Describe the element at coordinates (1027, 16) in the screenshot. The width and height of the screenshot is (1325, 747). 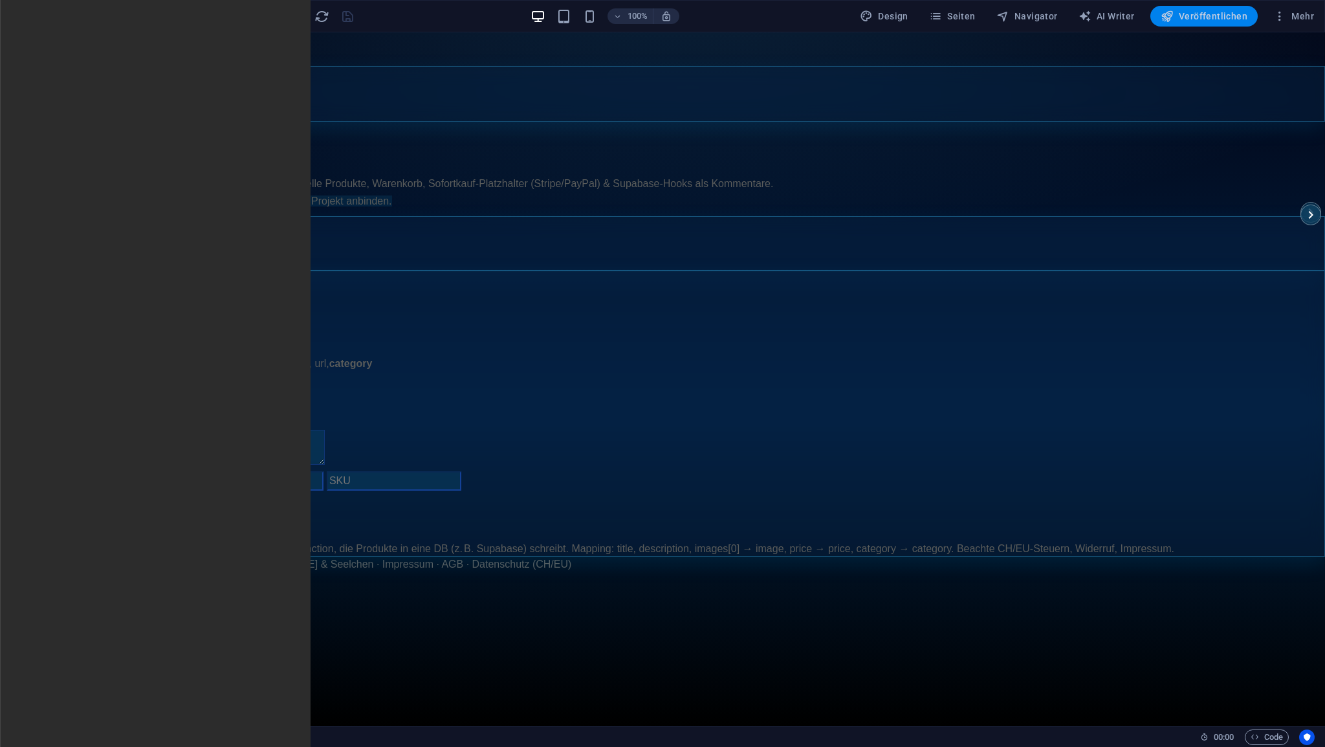
I see `span: Navigator` at that location.